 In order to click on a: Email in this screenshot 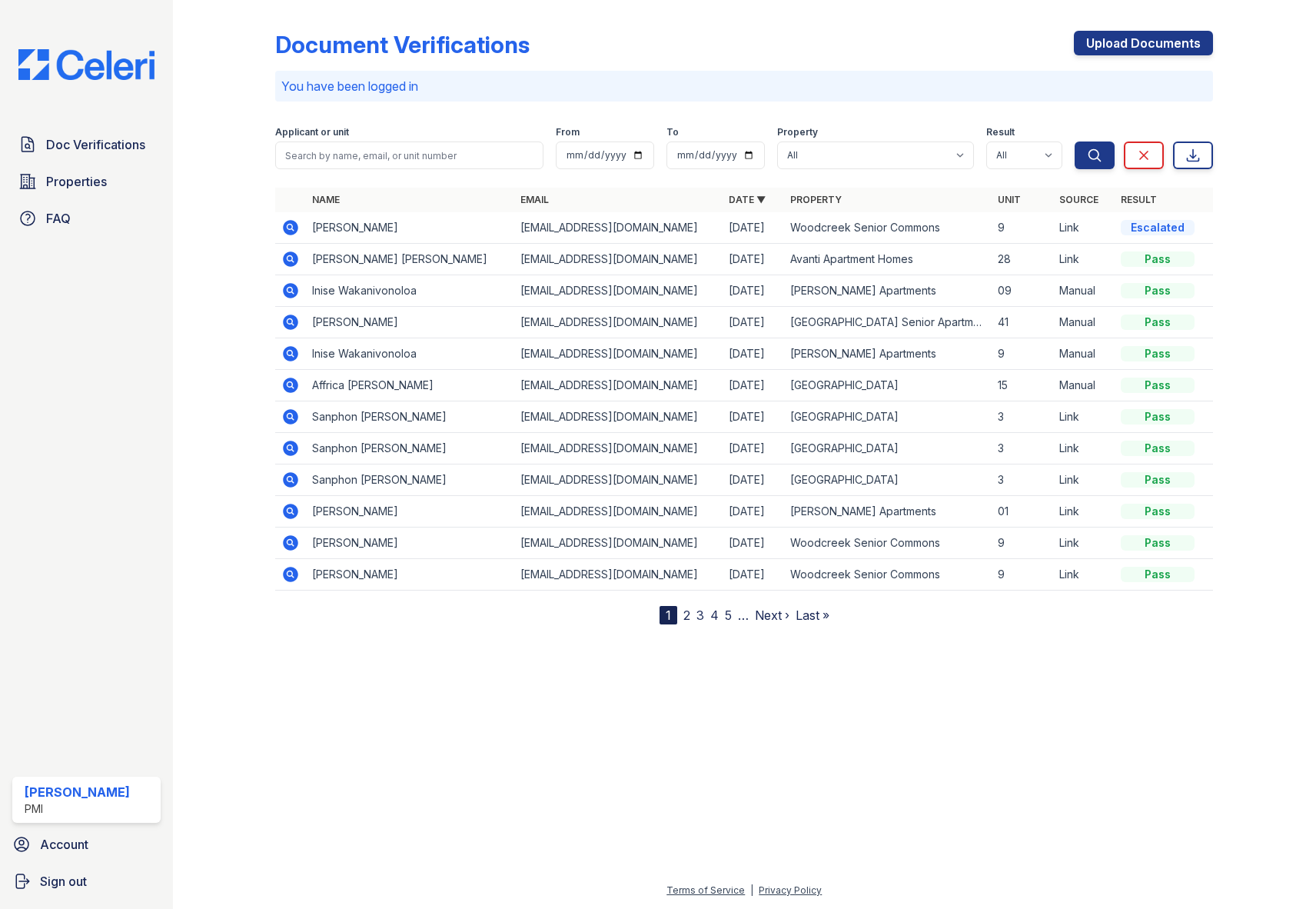, I will do `click(534, 200)`.